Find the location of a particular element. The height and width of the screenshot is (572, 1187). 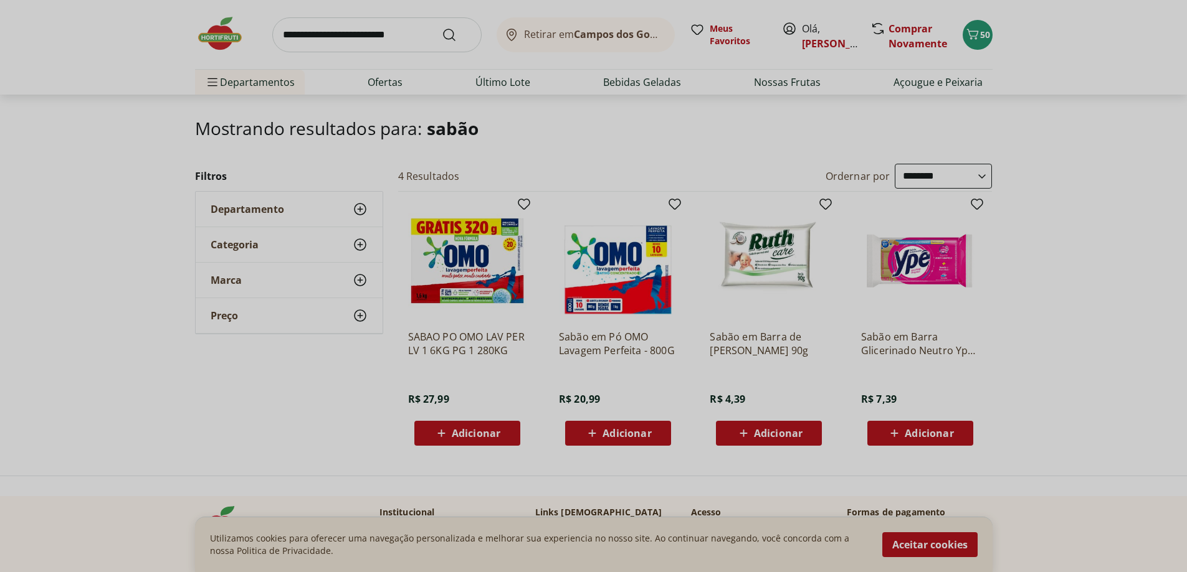

button: Preço is located at coordinates (289, 316).